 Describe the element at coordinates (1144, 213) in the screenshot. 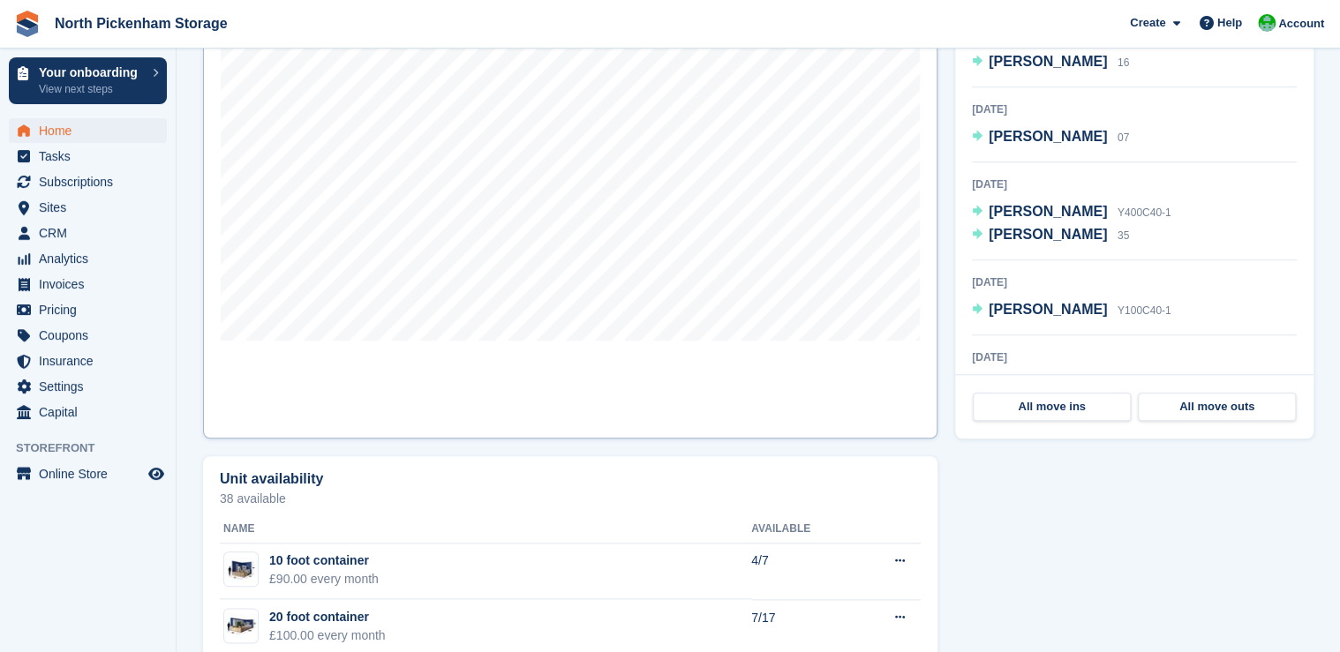

I see `span: Y400C40-1` at that location.